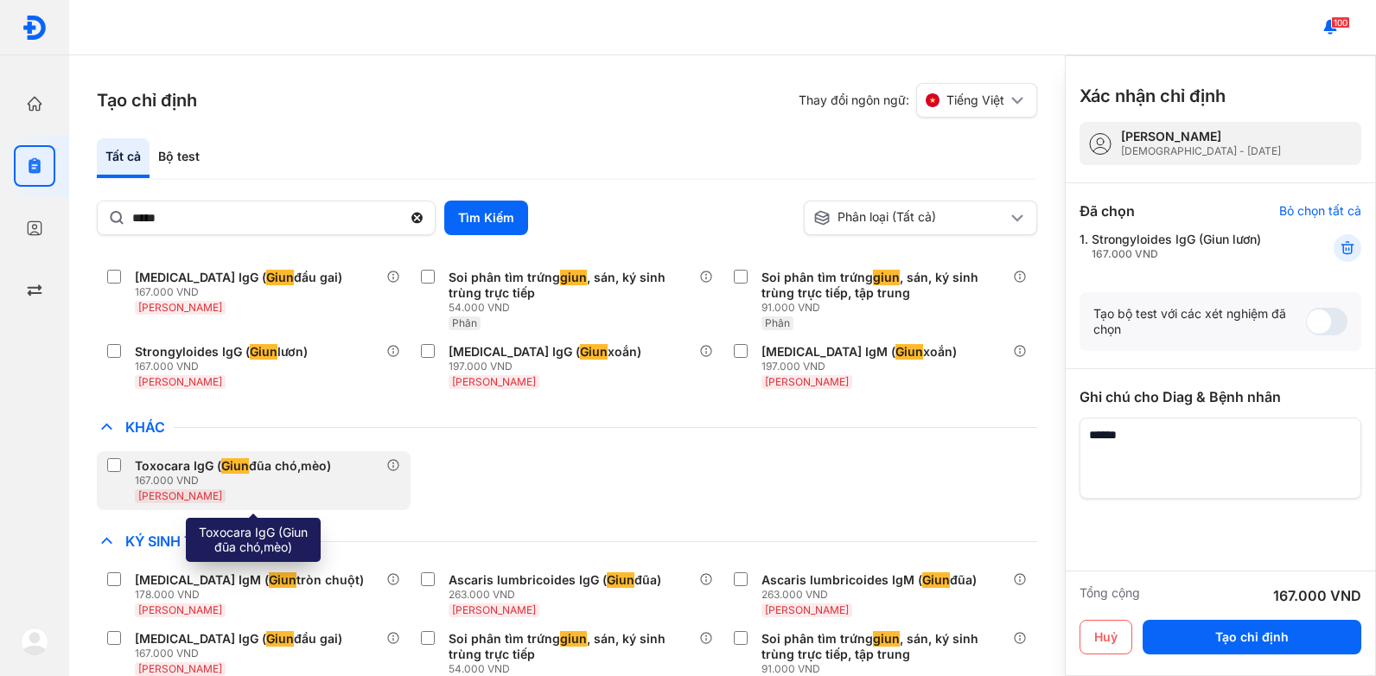 Image resolution: width=1376 pixels, height=676 pixels. I want to click on div: 178.000 VND, so click(252, 595).